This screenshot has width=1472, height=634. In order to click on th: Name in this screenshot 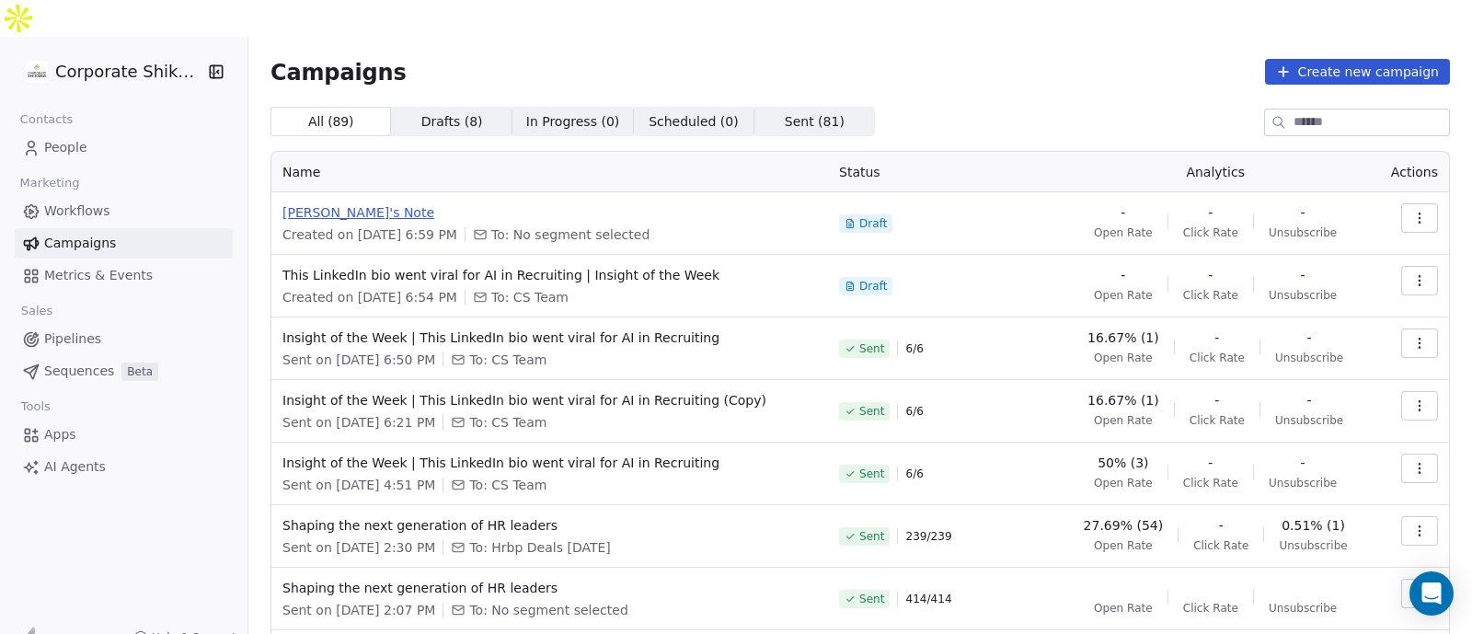, I will do `click(549, 172)`.